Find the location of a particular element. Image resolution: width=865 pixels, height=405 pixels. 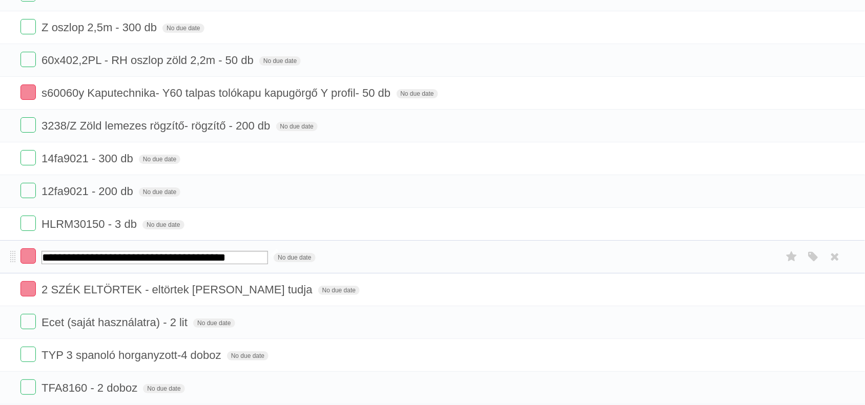

span: Ecet (saját használatra) - 2 lit is located at coordinates (116, 322).